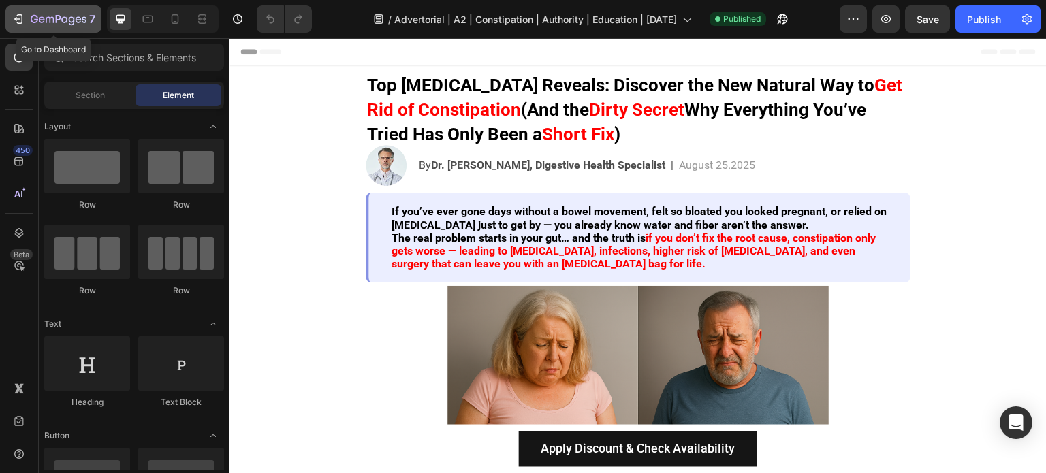  What do you see at coordinates (134, 57) in the screenshot?
I see `input: Search Sections & Elements` at bounding box center [134, 57].